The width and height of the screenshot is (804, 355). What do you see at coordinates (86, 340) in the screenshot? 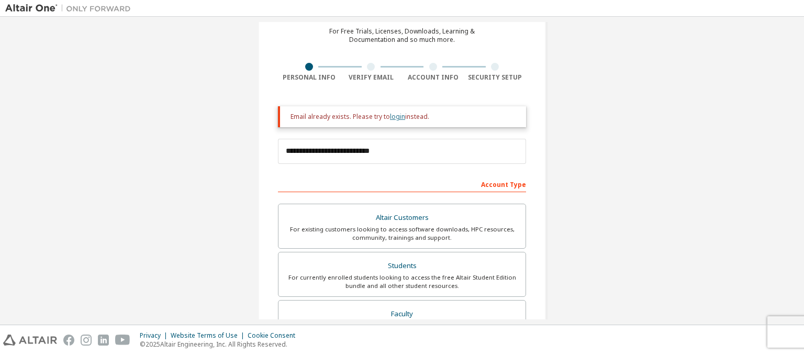
I see `img: instagram.svg` at bounding box center [86, 340].